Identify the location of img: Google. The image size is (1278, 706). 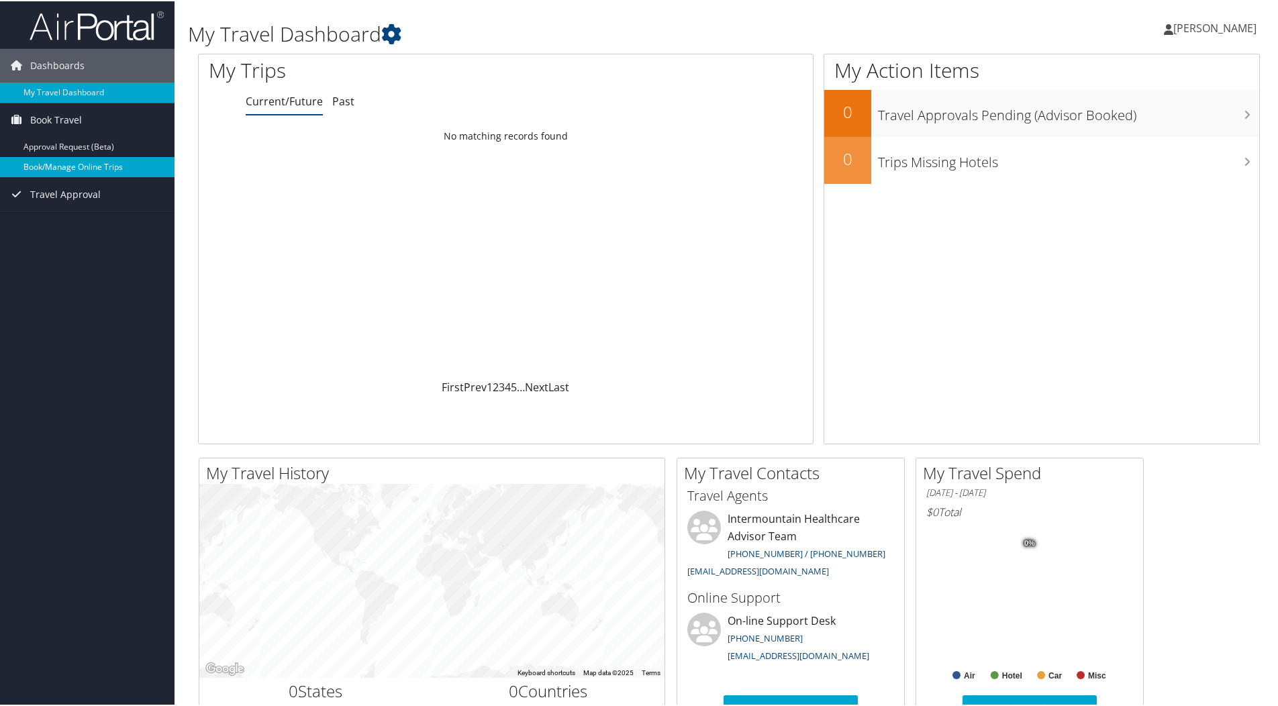
(225, 668).